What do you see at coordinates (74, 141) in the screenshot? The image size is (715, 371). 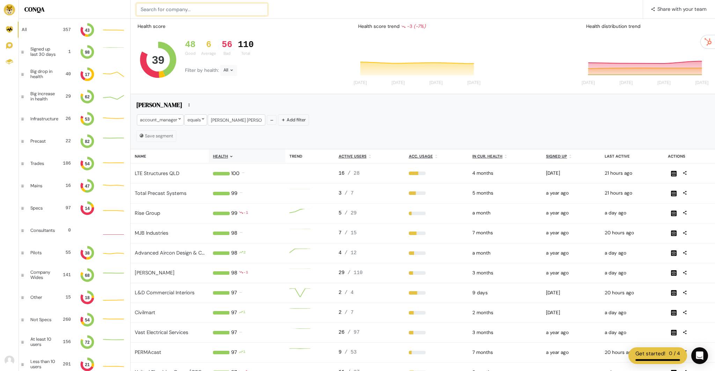 I see `a: Precast 22 82` at bounding box center [74, 141].